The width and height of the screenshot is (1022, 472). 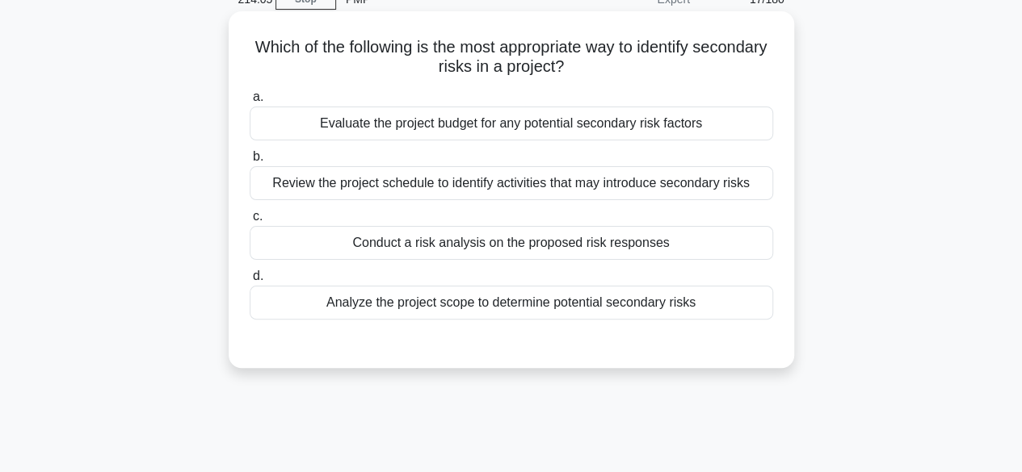 What do you see at coordinates (511, 57) in the screenshot?
I see `h5: Which of the following is the most appropriate way to identify secondary risks in a project?` at bounding box center [511, 57].